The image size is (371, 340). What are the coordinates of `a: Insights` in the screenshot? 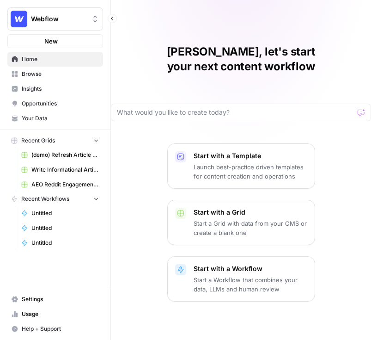 It's located at (55, 89).